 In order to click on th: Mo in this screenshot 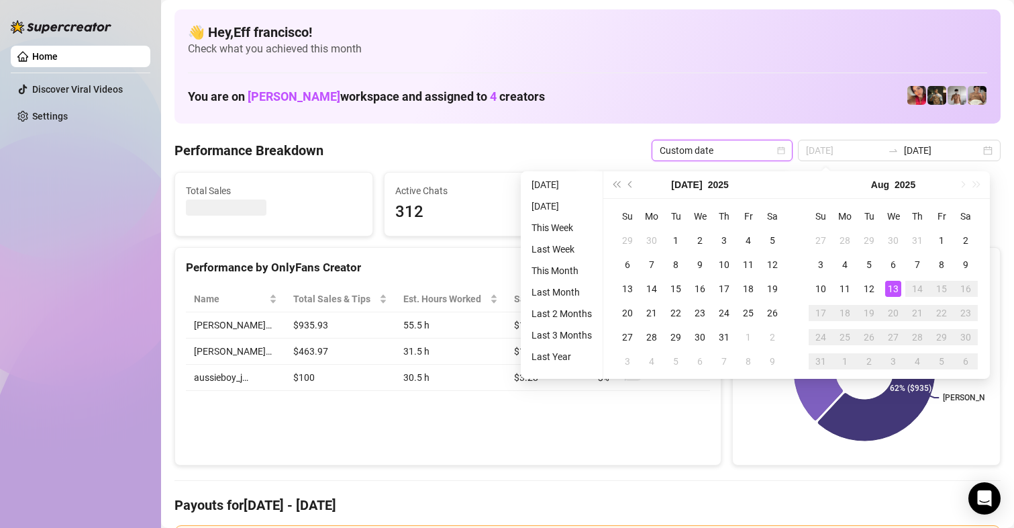, I will do `click(845, 216)`.